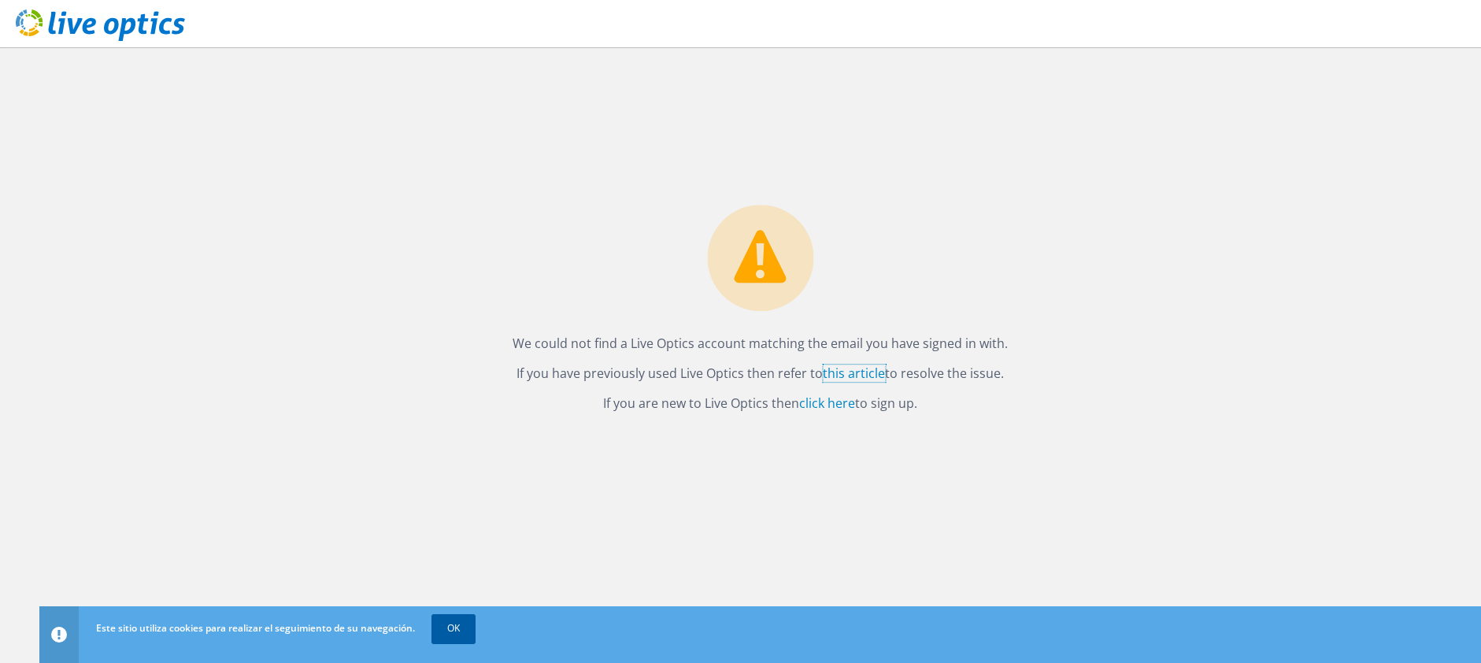  I want to click on a: click here, so click(827, 403).